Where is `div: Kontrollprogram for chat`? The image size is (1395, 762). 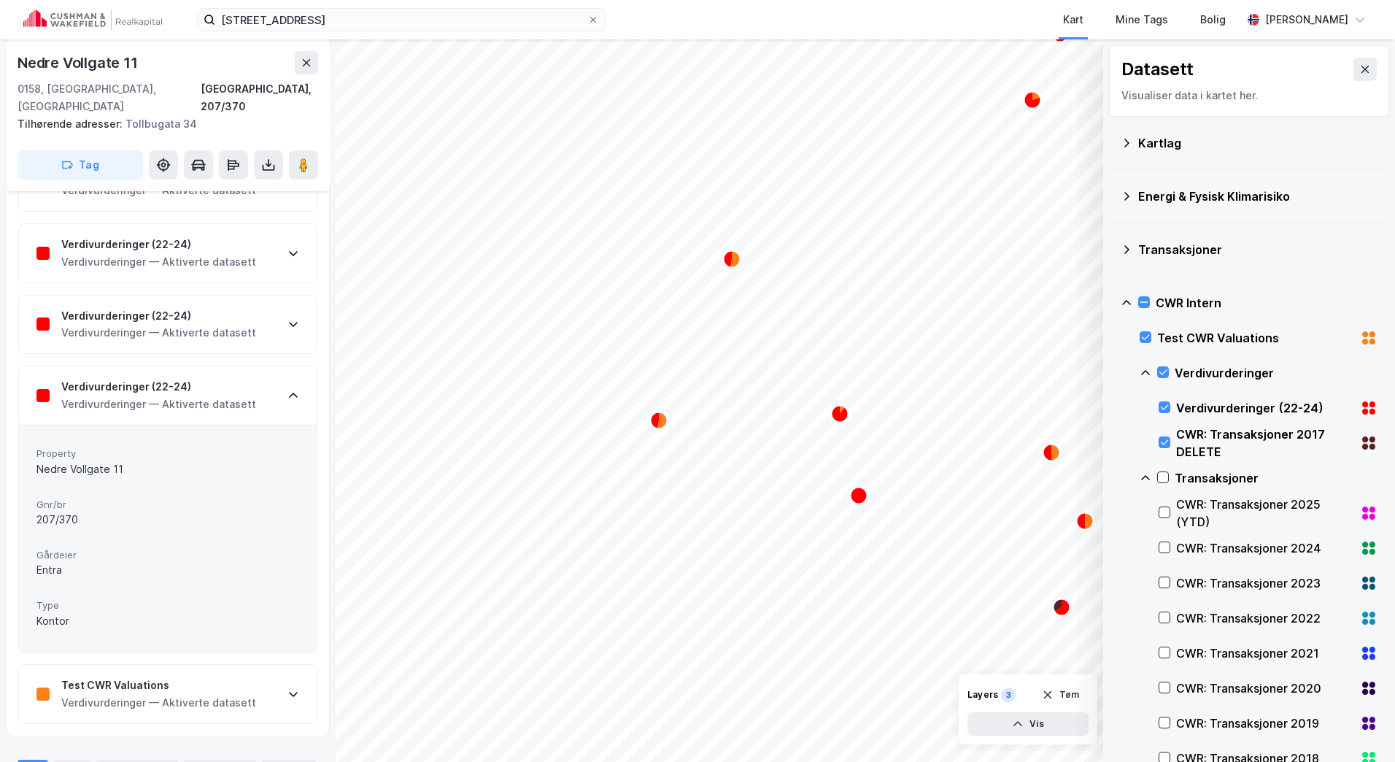 div: Kontrollprogram for chat is located at coordinates (1359, 727).